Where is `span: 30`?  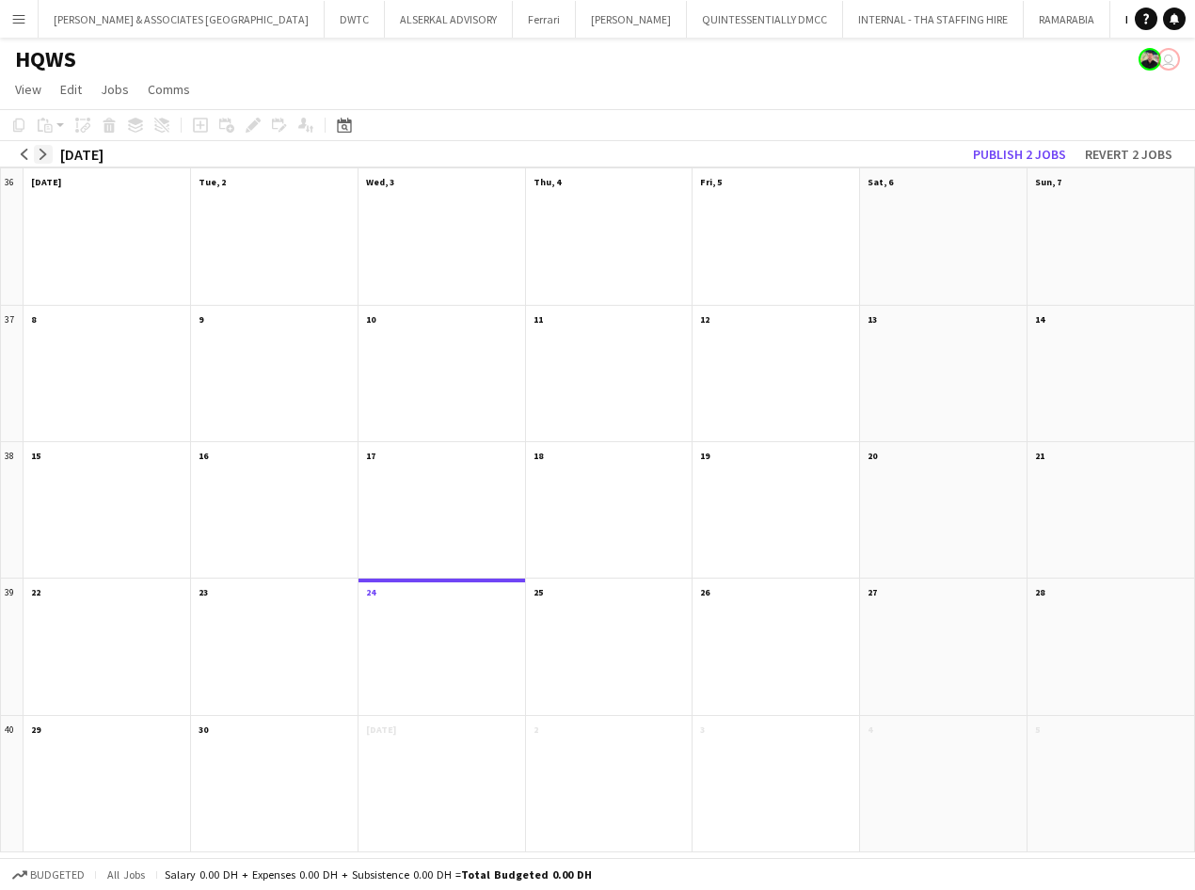
span: 30 is located at coordinates (203, 729).